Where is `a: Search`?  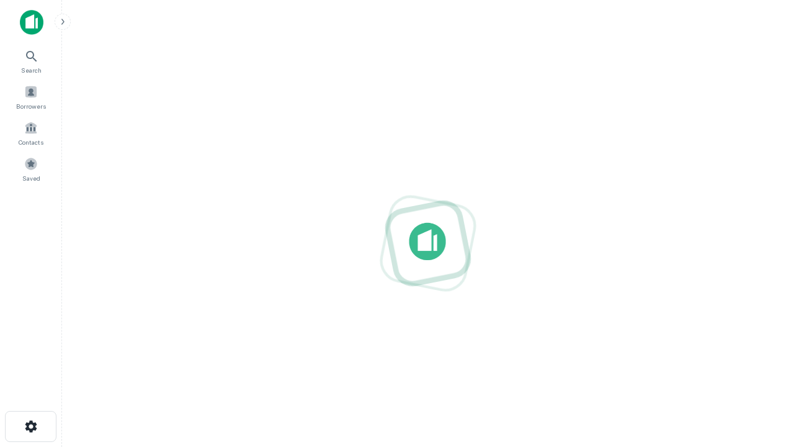
a: Search is located at coordinates (31, 61).